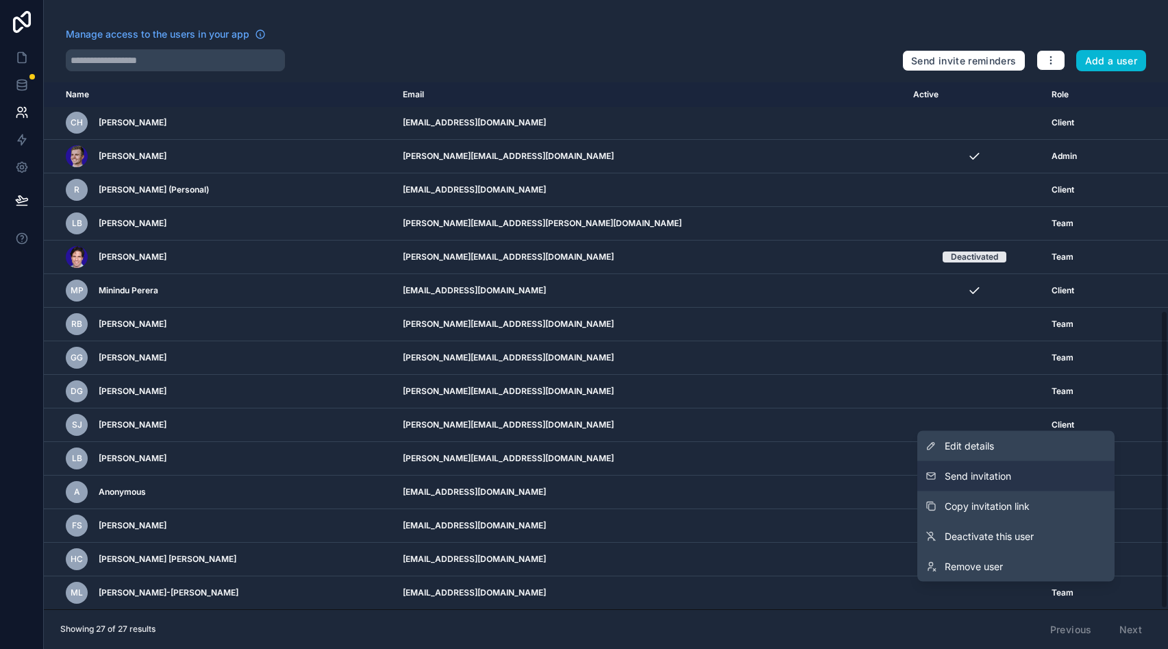 Image resolution: width=1168 pixels, height=649 pixels. What do you see at coordinates (77, 291) in the screenshot?
I see `span: MP` at bounding box center [77, 291].